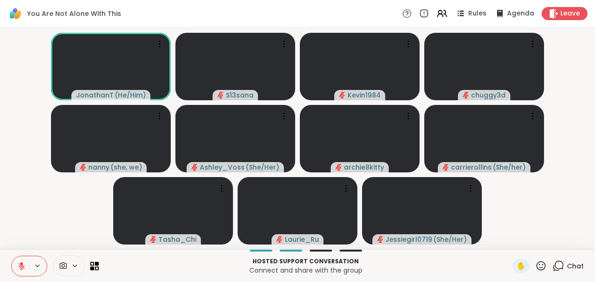 Image resolution: width=595 pixels, height=282 pixels. I want to click on img: ShareWell Logomark, so click(15, 14).